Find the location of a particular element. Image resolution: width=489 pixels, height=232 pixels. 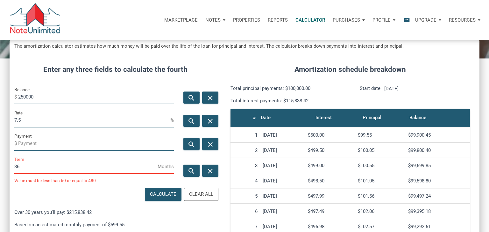

div: 3 is located at coordinates (245, 166).